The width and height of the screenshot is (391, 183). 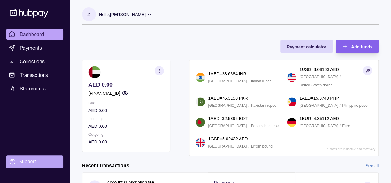 I want to click on span: Dashboard, so click(x=32, y=34).